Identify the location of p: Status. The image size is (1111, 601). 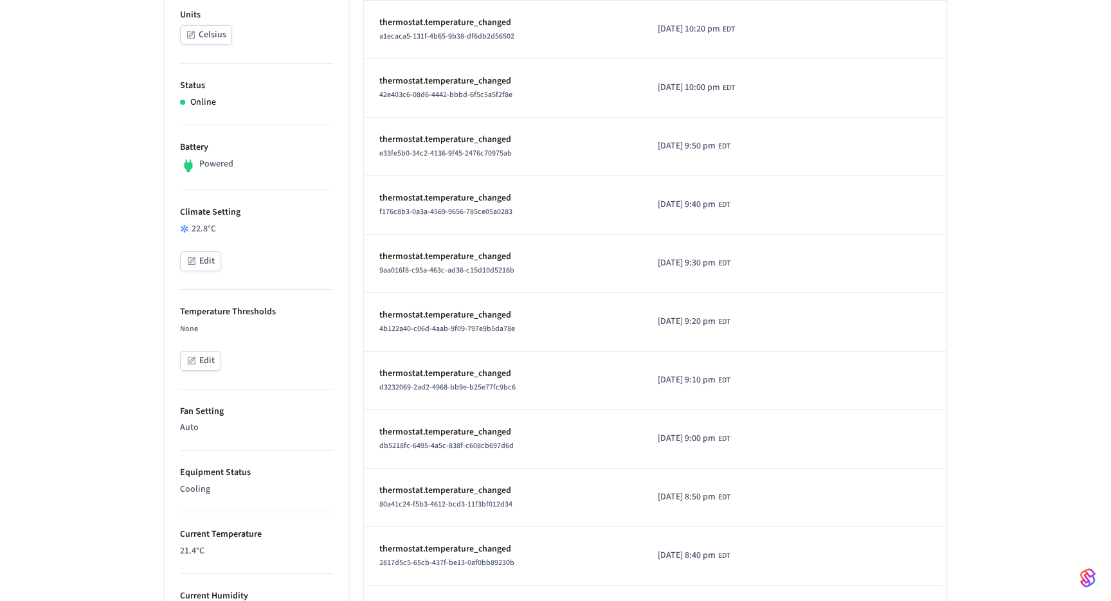
(257, 86).